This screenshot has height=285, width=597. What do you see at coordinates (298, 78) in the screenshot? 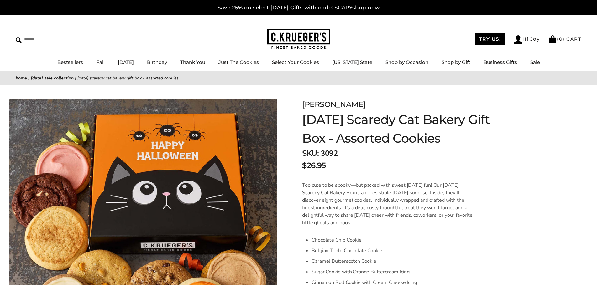
I see `nav: breadcrumbs` at bounding box center [298, 78].